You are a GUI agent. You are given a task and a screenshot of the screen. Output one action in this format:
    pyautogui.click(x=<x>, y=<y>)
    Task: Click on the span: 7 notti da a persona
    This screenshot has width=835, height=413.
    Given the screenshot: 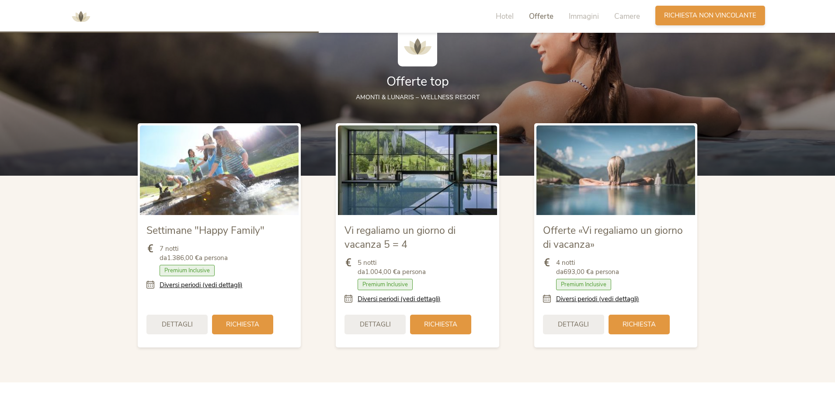 What is the action you would take?
    pyautogui.click(x=194, y=254)
    